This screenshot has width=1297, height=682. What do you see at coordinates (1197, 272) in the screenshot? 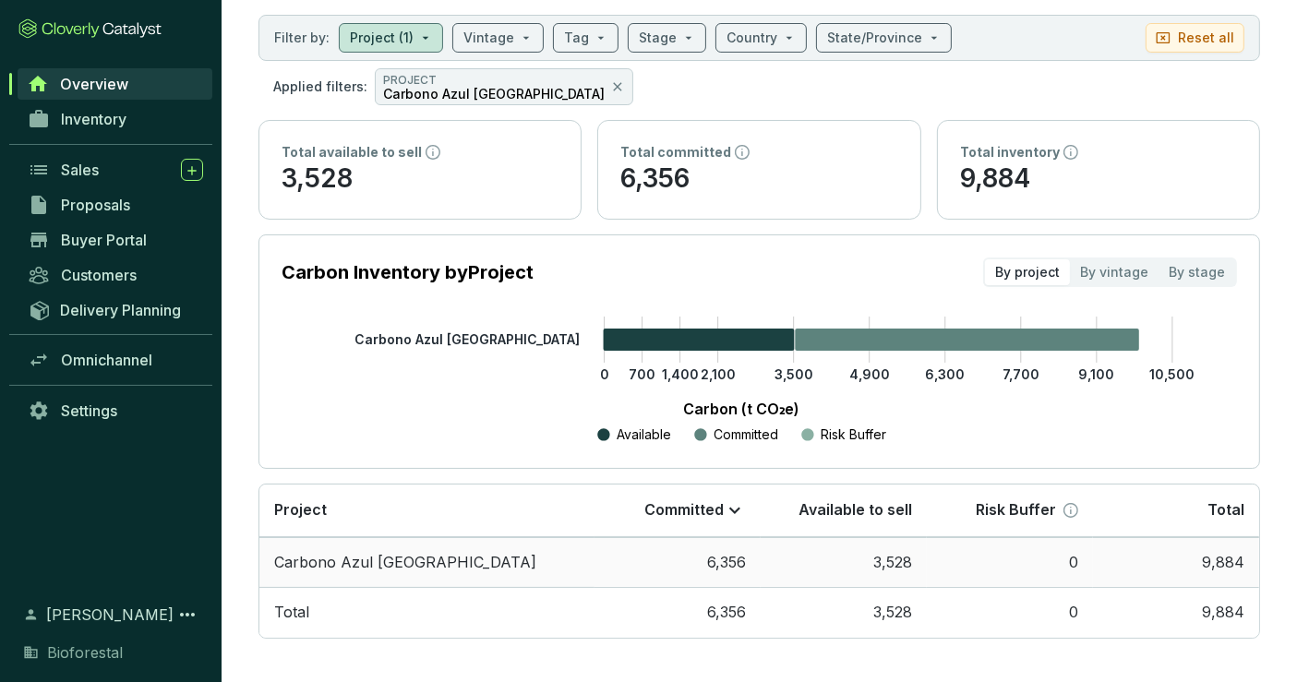
I see `div: By stage` at bounding box center [1197, 272].